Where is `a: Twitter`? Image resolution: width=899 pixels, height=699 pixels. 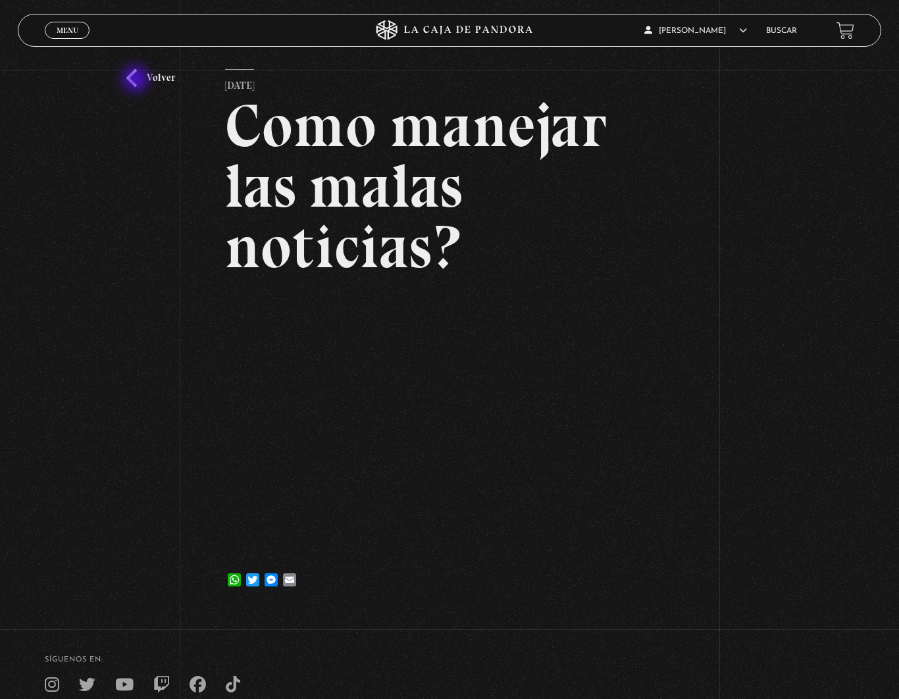
a: Twitter is located at coordinates (253, 573).